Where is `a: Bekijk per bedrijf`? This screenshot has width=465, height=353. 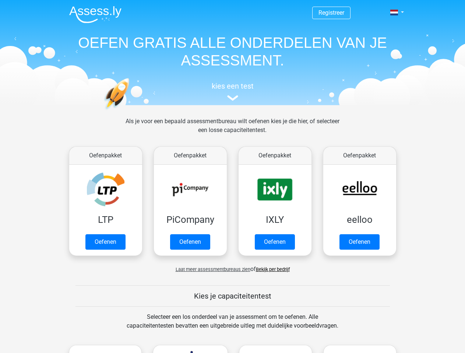 a: Bekijk per bedrijf is located at coordinates (273, 269).